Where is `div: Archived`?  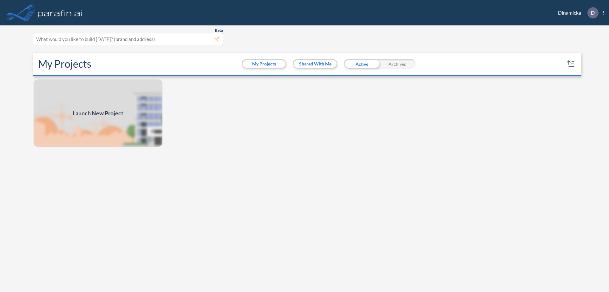
div: Archived is located at coordinates (398, 64).